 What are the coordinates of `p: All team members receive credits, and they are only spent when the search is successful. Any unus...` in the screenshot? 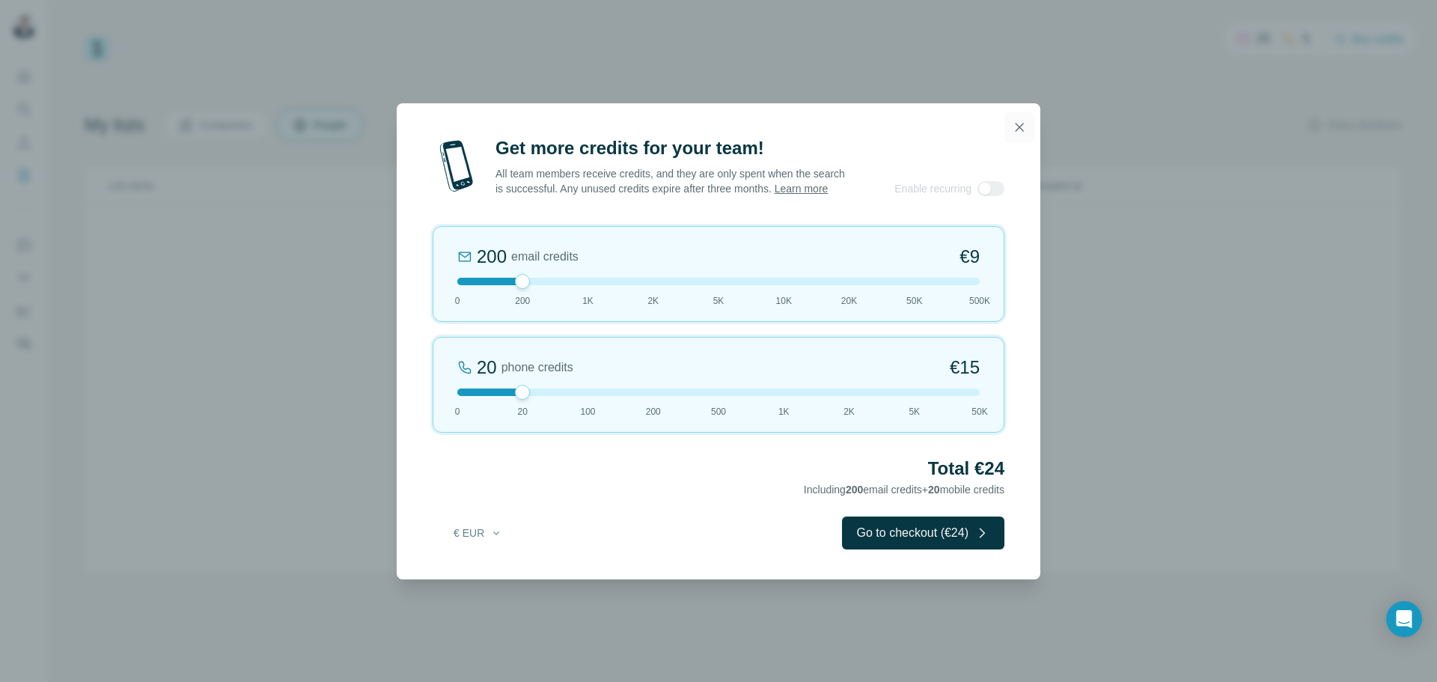 It's located at (671, 181).